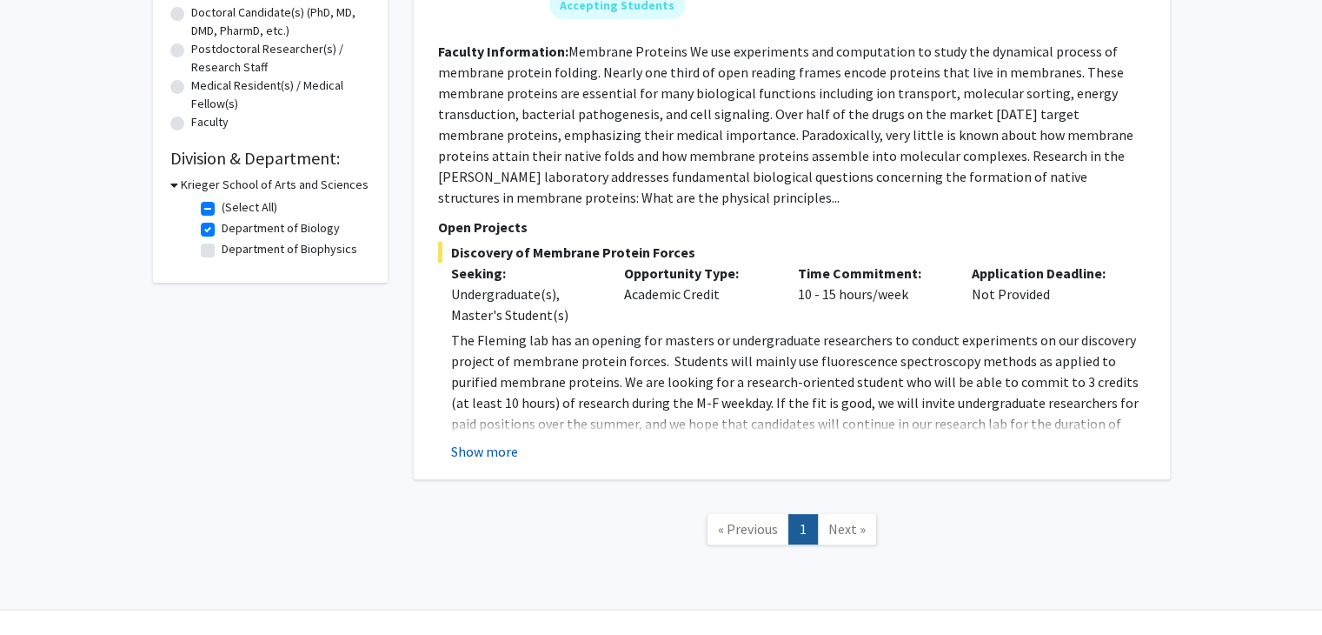 The height and width of the screenshot is (635, 1322). What do you see at coordinates (503, 51) in the screenshot?
I see `b: Faculty Information:` at bounding box center [503, 51].